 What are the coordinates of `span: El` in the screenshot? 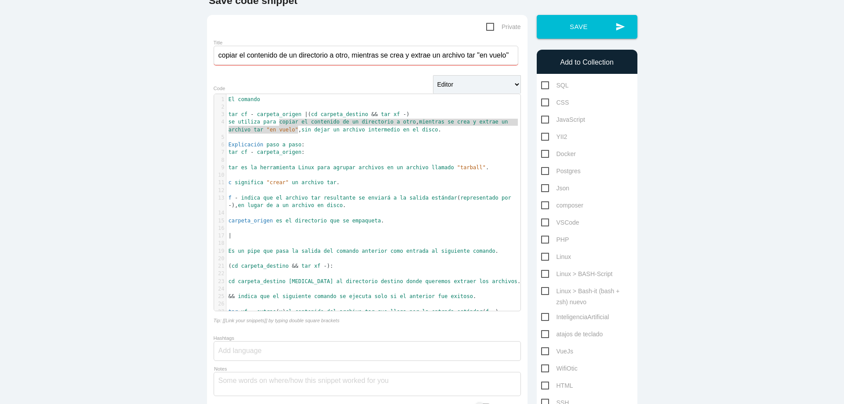 It's located at (232, 99).